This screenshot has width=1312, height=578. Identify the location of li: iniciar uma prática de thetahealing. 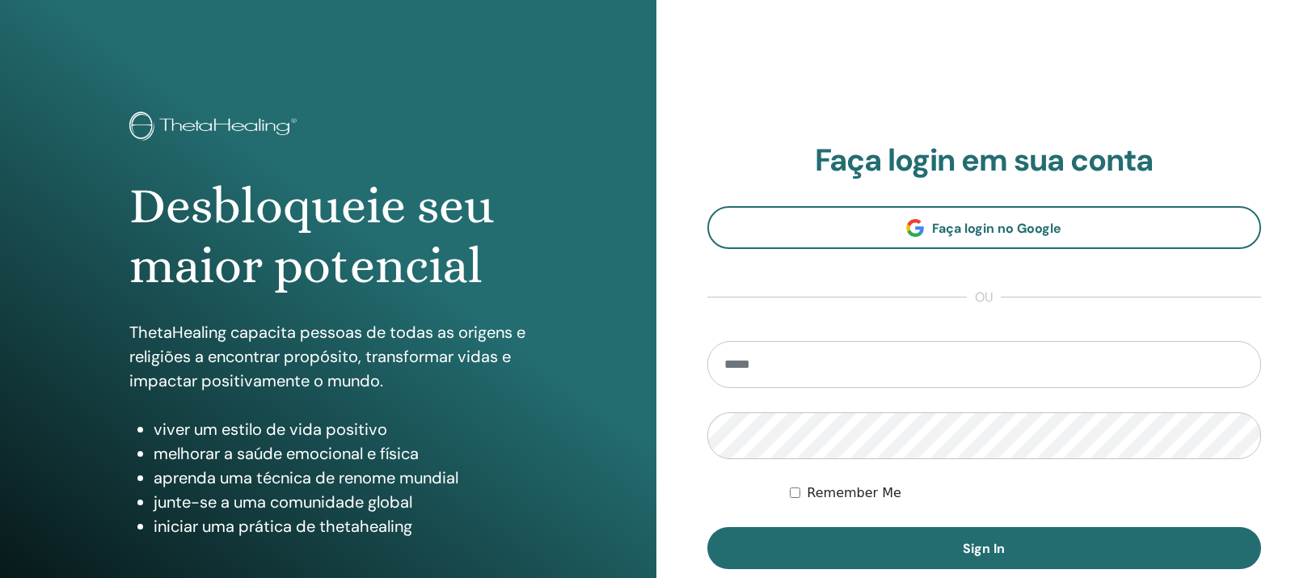
(340, 526).